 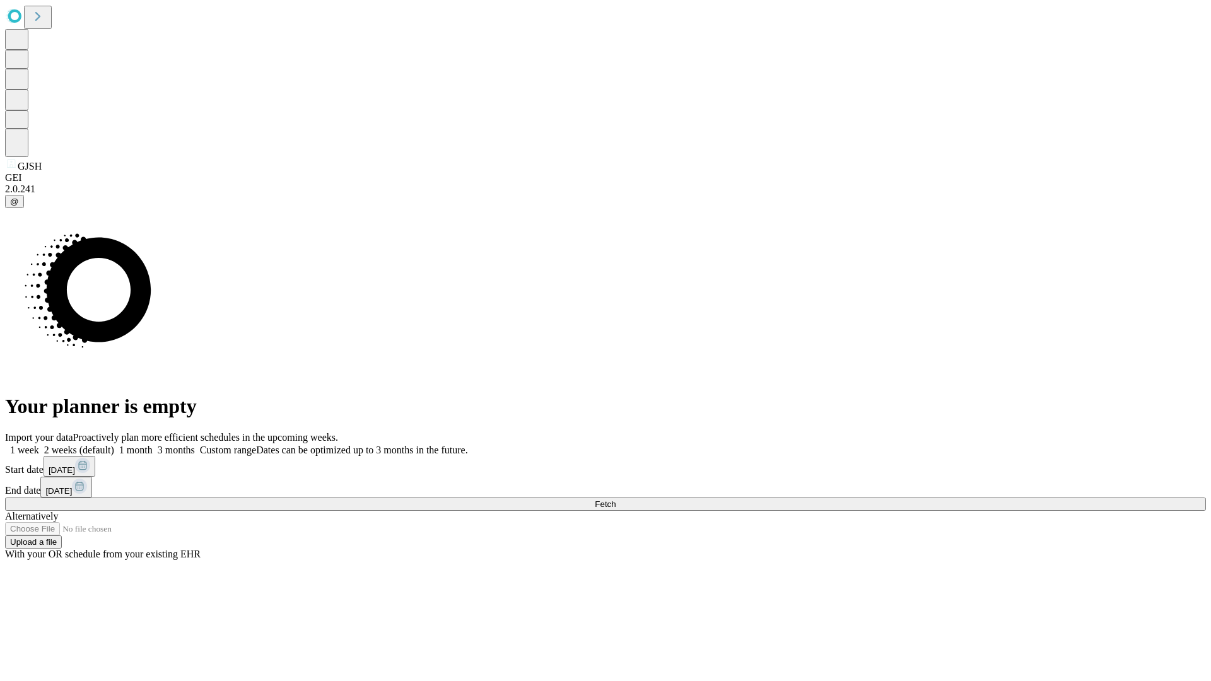 What do you see at coordinates (605, 504) in the screenshot?
I see `button: Fetch` at bounding box center [605, 504].